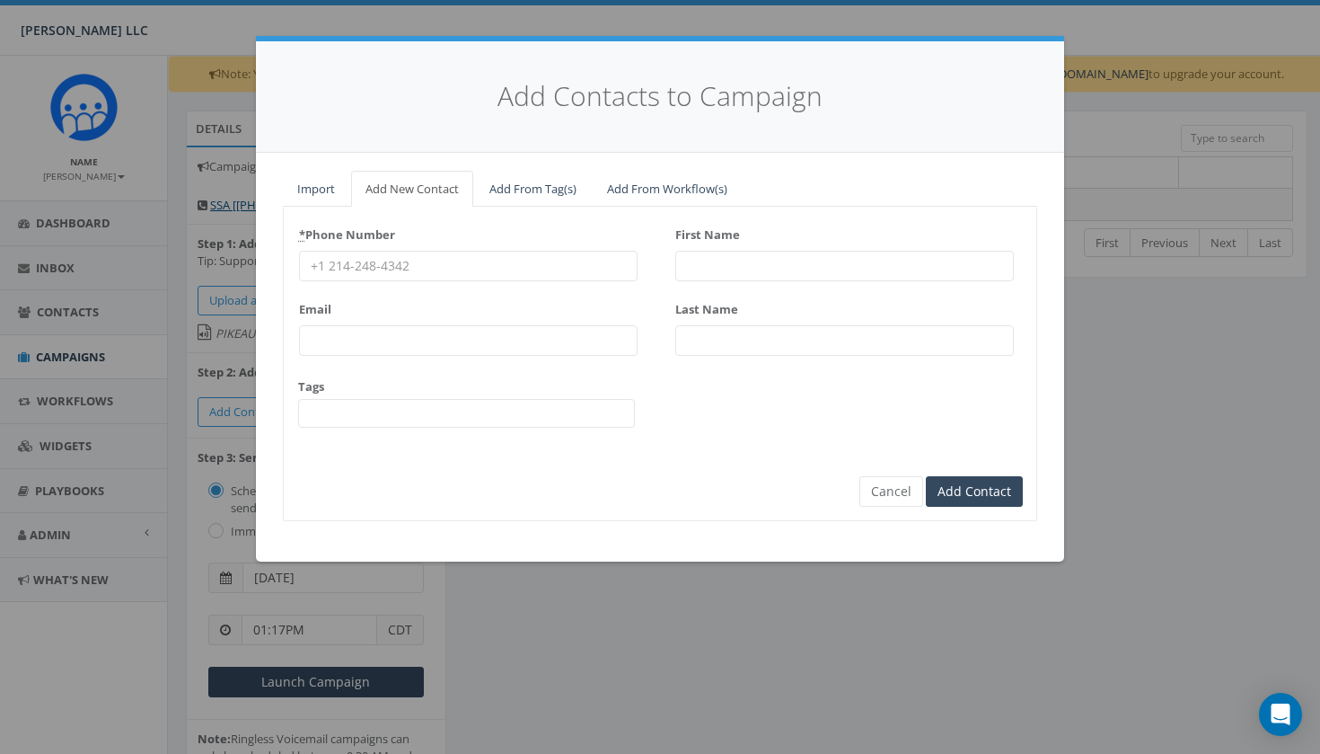  I want to click on input: +1 214-248-4342, so click(468, 266).